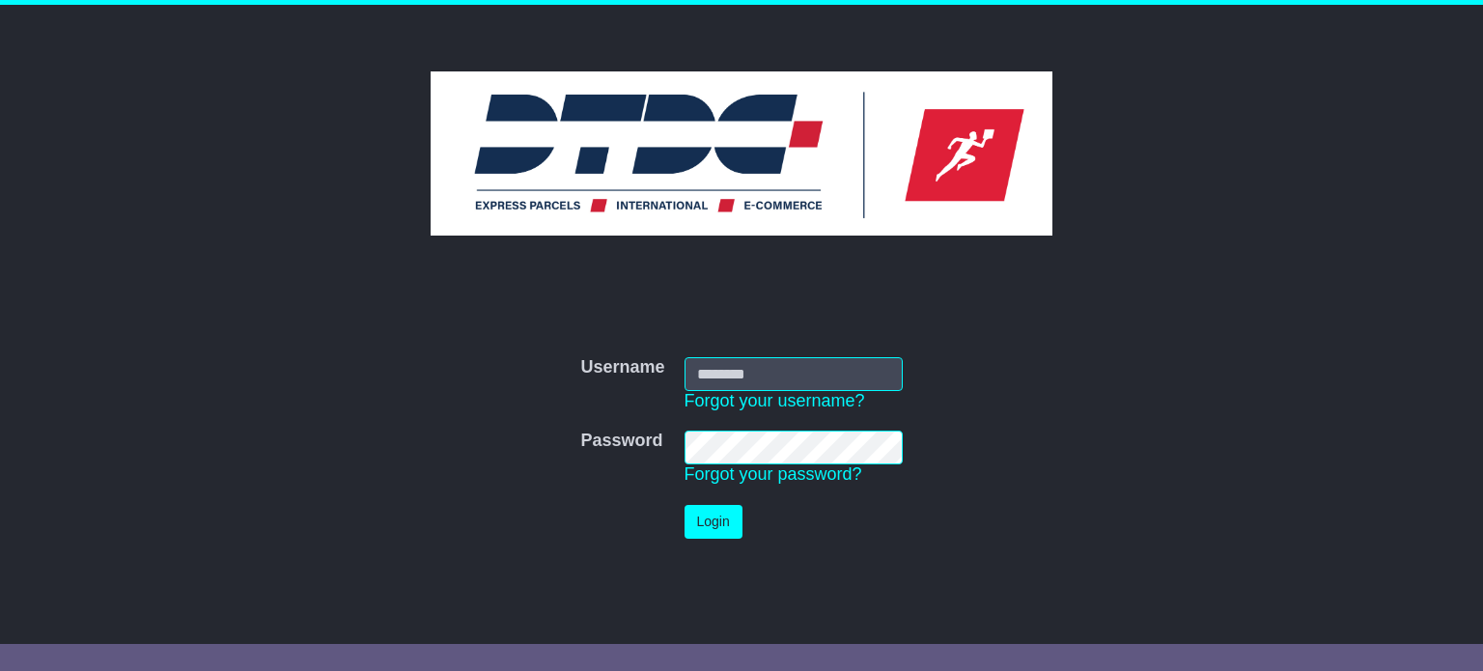 This screenshot has width=1483, height=671. I want to click on img: DTDC Australia, so click(742, 154).